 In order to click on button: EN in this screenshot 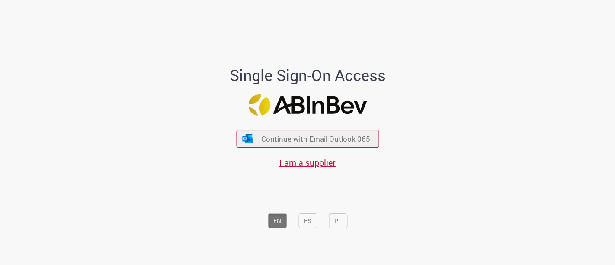, I will do `click(277, 221)`.